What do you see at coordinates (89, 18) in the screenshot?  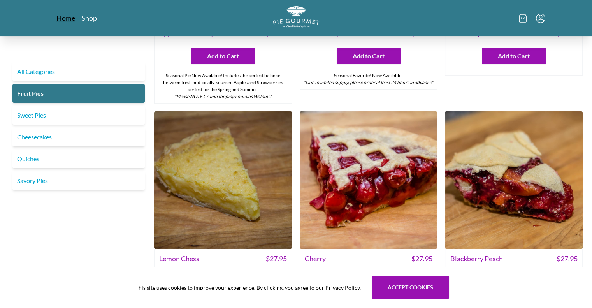 I see `a: Shop` at bounding box center [89, 18].